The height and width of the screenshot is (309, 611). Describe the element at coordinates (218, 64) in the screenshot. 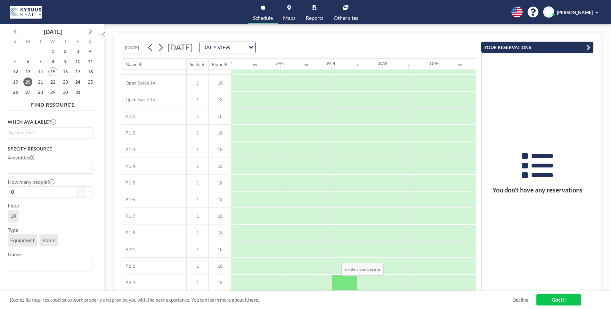

I see `div: Floor` at that location.